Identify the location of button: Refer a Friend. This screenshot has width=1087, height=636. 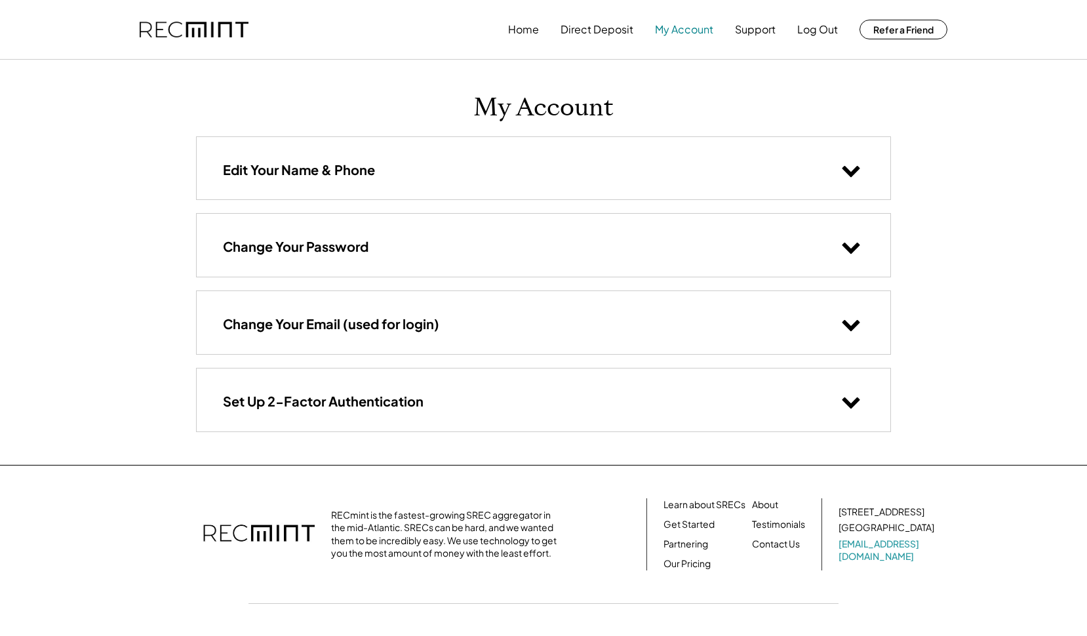
(903, 29).